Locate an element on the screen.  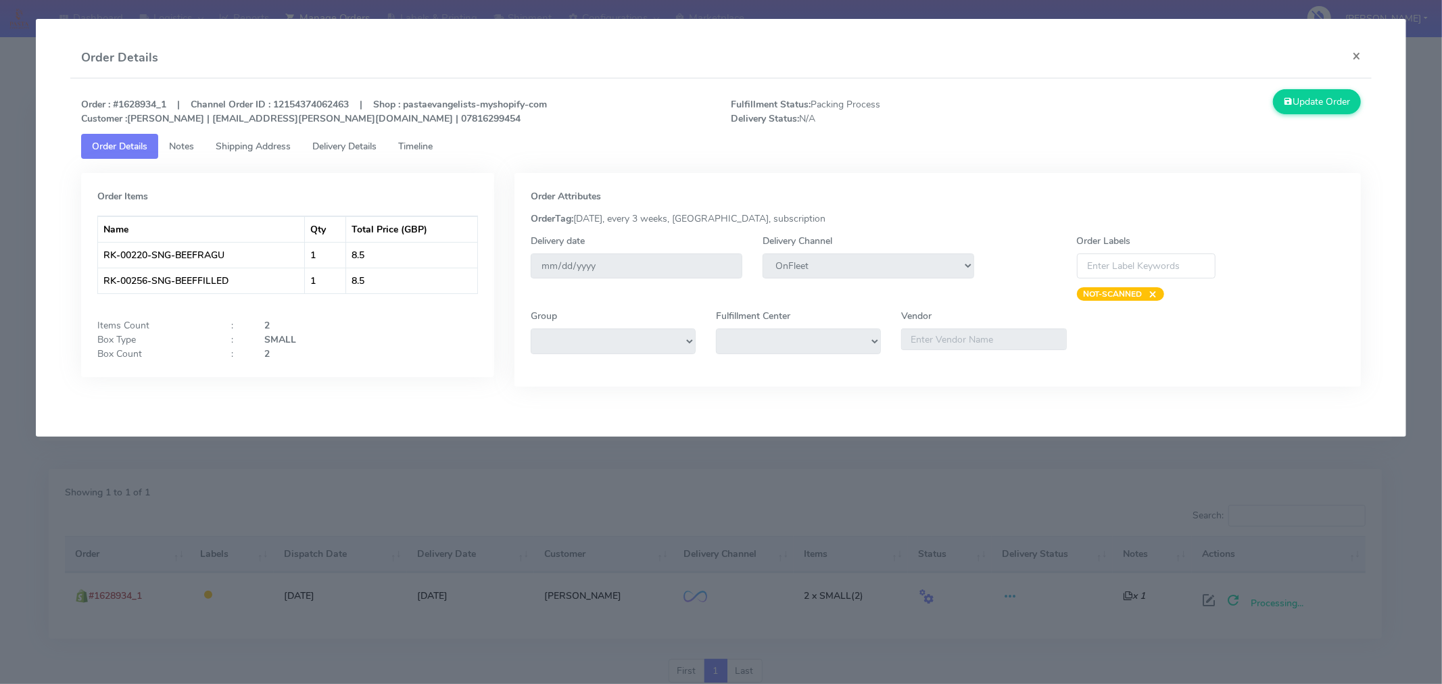
strong: NOT-SCANNED is located at coordinates (1113, 294).